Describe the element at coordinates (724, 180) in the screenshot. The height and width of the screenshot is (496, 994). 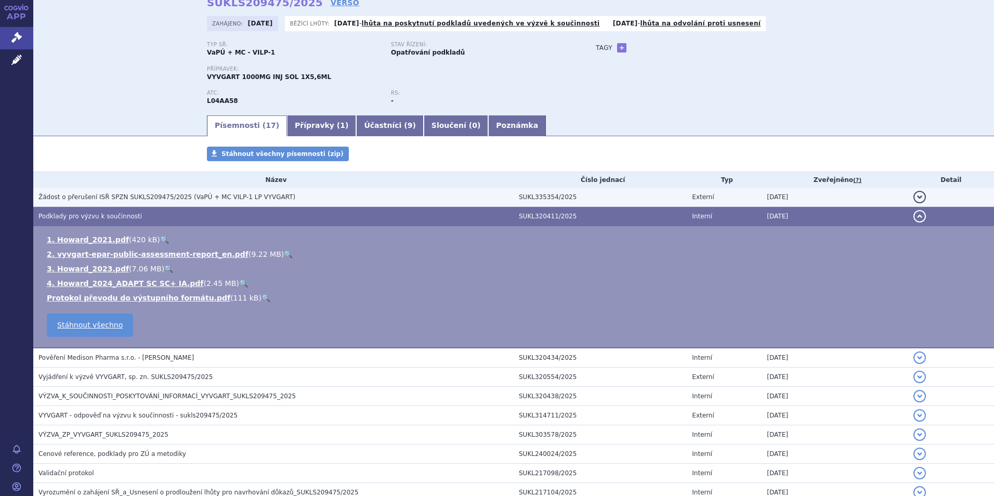
I see `th: Typ` at that location.